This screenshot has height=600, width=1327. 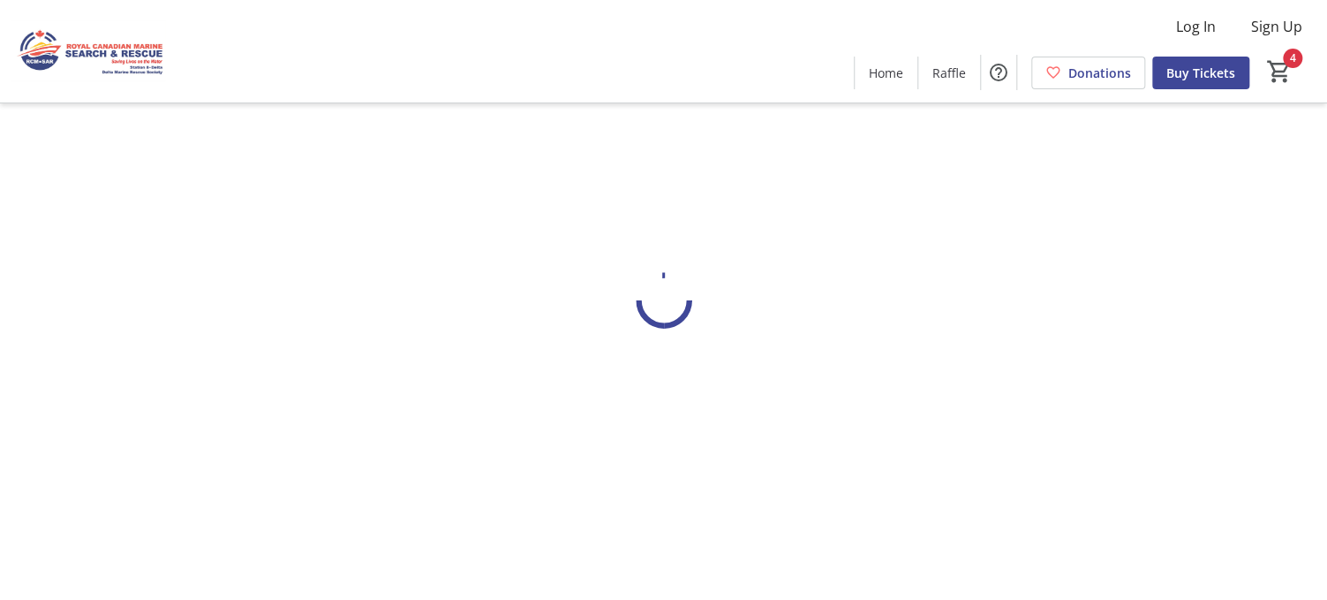 I want to click on a: Buy Tickets, so click(x=1201, y=72).